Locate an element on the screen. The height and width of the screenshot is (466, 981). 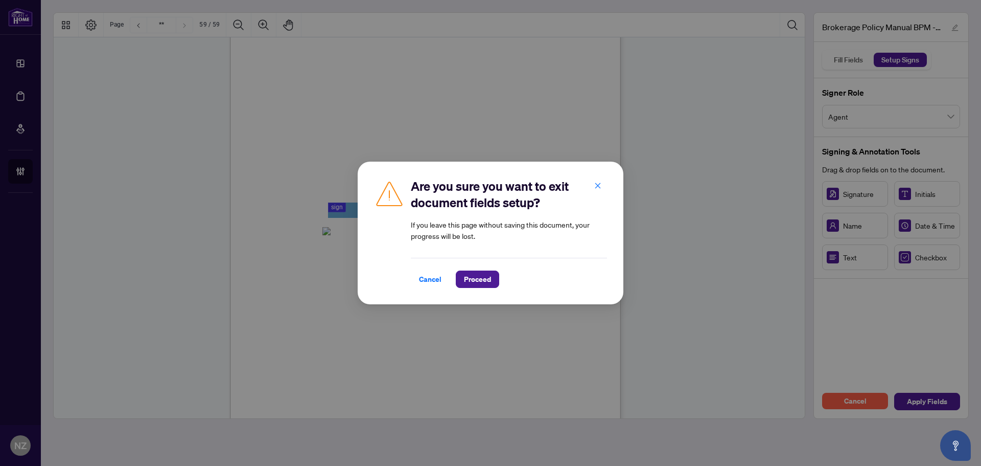
h2: Are you sure you want to exit document fields setup? is located at coordinates (509, 194).